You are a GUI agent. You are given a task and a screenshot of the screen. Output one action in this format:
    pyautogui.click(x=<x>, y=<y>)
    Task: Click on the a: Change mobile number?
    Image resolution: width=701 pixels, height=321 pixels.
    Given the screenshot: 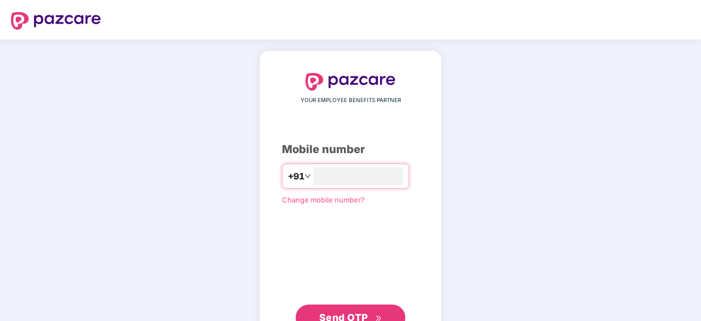 What is the action you would take?
    pyautogui.click(x=323, y=200)
    